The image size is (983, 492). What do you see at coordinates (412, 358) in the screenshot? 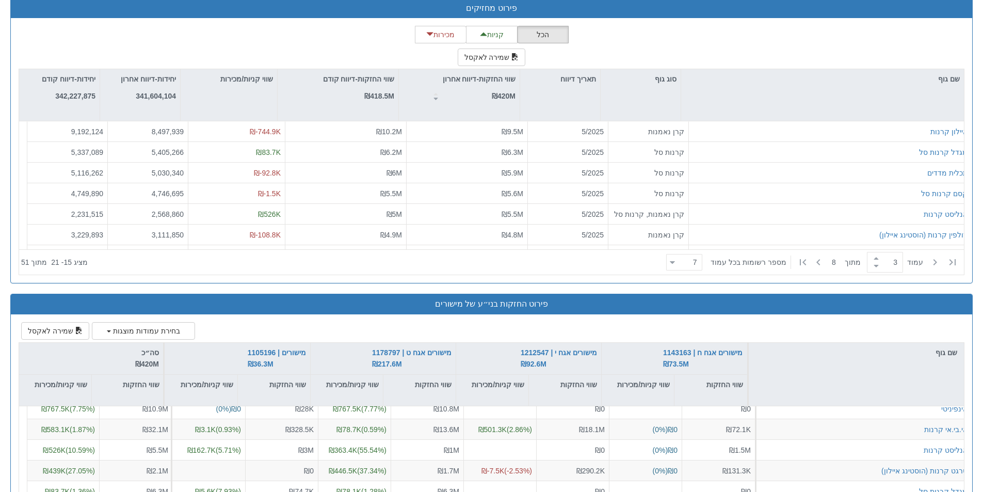
I see `div: מישורים אגח ט | 1178797` at bounding box center [412, 358].